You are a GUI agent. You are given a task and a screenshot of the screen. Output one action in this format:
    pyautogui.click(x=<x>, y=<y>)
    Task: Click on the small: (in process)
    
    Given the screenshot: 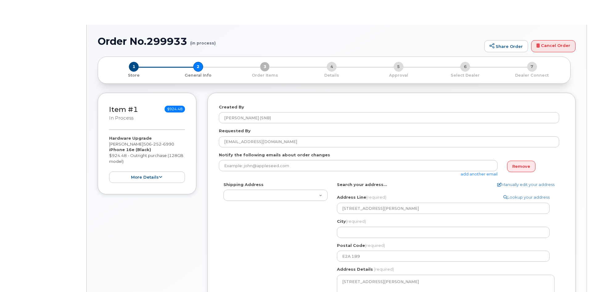 What is the action you would take?
    pyautogui.click(x=203, y=40)
    